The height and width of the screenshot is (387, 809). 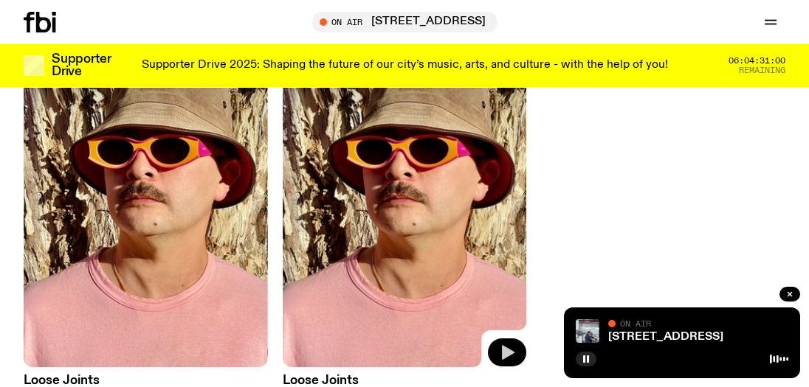 I want to click on a: Pat sits at a dining table with his profile facing the camera. Rhea sits to his left facing the c..., so click(x=587, y=331).